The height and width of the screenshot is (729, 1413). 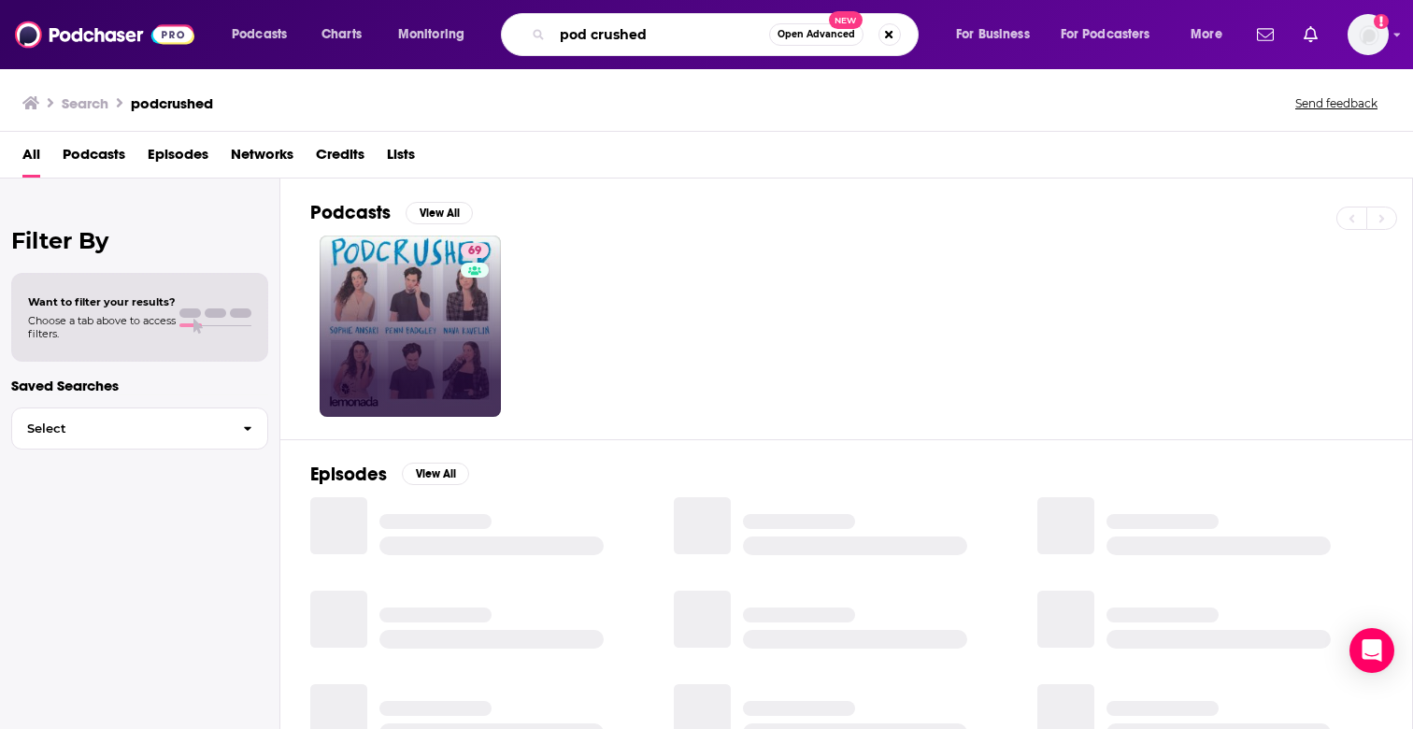 What do you see at coordinates (350, 212) in the screenshot?
I see `h2: Podcasts` at bounding box center [350, 212].